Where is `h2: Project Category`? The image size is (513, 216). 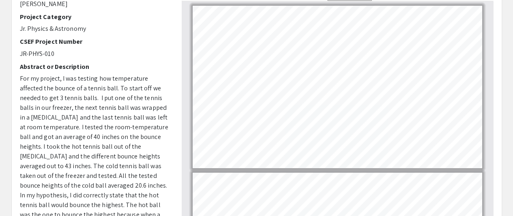 h2: Project Category is located at coordinates (95, 17).